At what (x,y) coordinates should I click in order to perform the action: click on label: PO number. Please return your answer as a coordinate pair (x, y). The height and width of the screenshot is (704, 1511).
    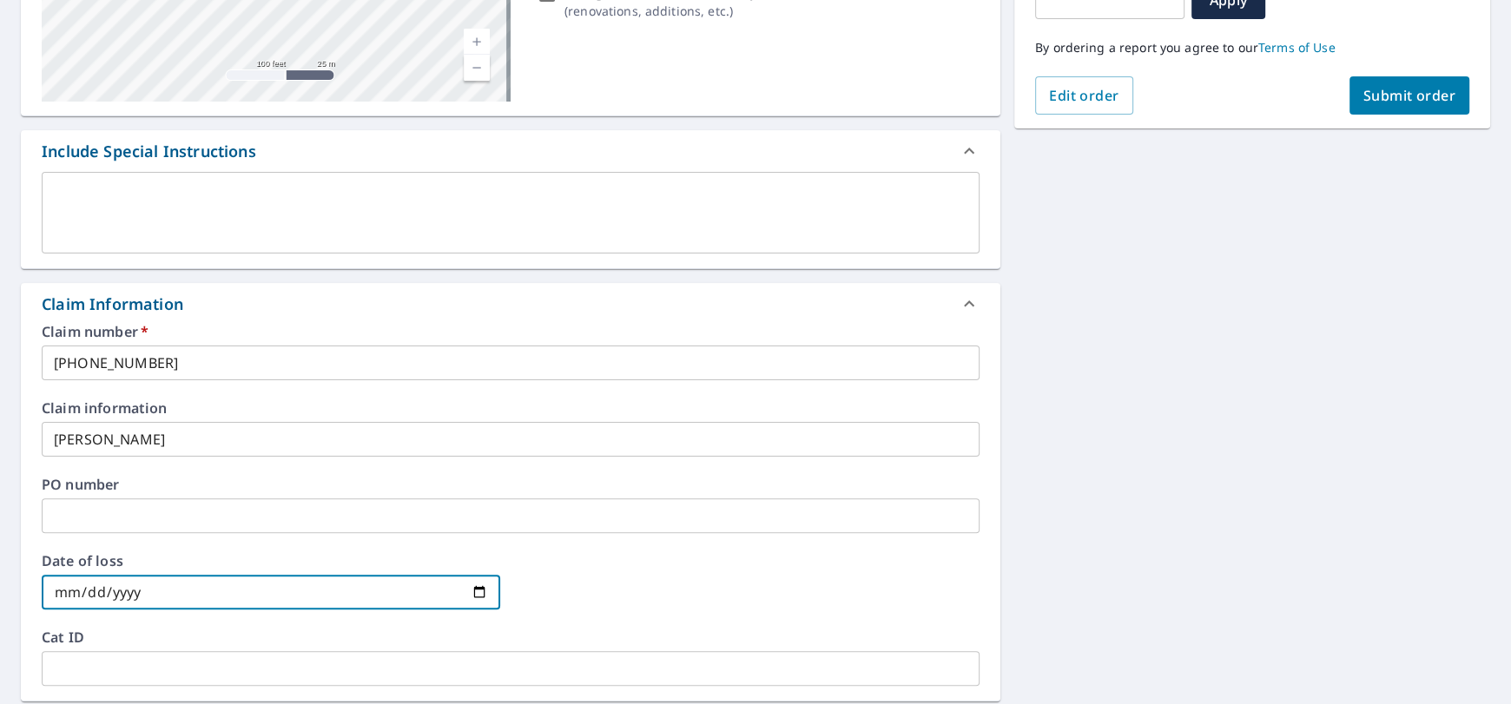
    Looking at the image, I should click on (511, 485).